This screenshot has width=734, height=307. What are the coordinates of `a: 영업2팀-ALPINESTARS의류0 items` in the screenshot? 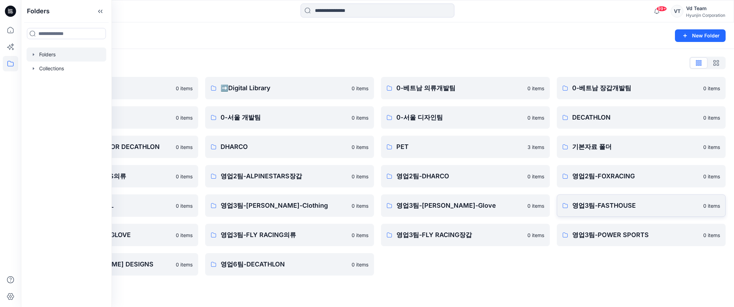 It's located at (114, 176).